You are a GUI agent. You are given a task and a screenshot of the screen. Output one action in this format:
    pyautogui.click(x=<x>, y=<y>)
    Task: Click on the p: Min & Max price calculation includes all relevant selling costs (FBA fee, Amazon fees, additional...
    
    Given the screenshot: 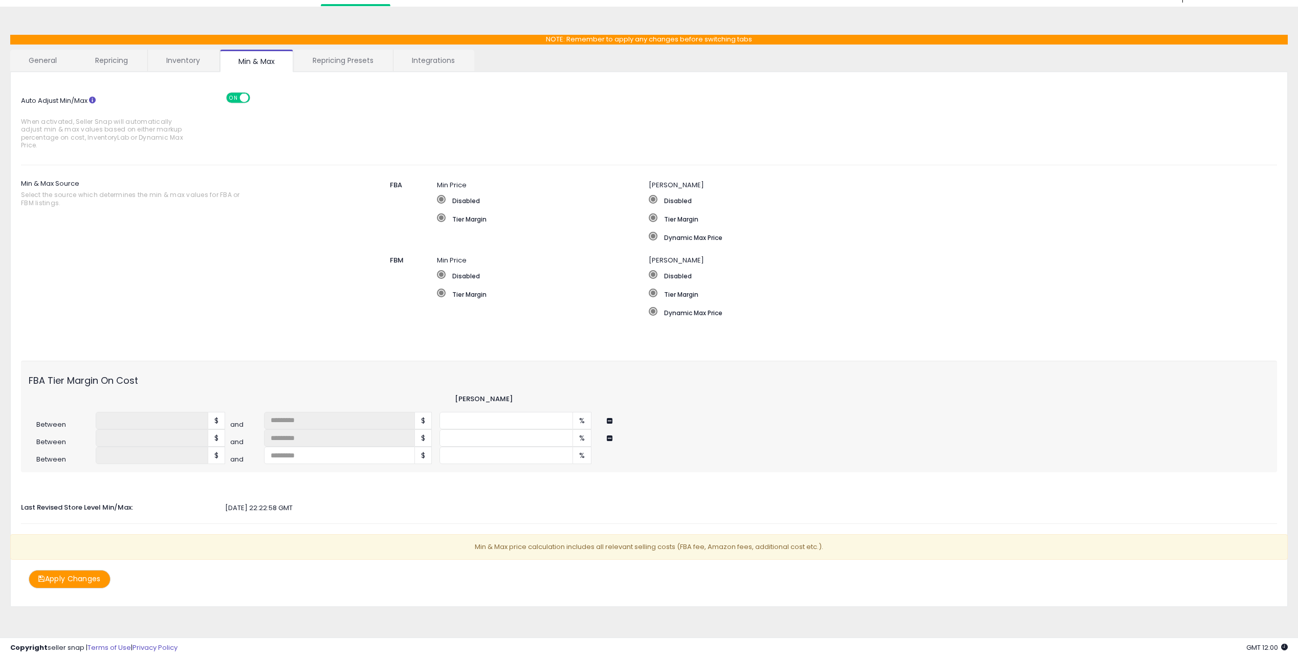 What is the action you would take?
    pyautogui.click(x=649, y=547)
    